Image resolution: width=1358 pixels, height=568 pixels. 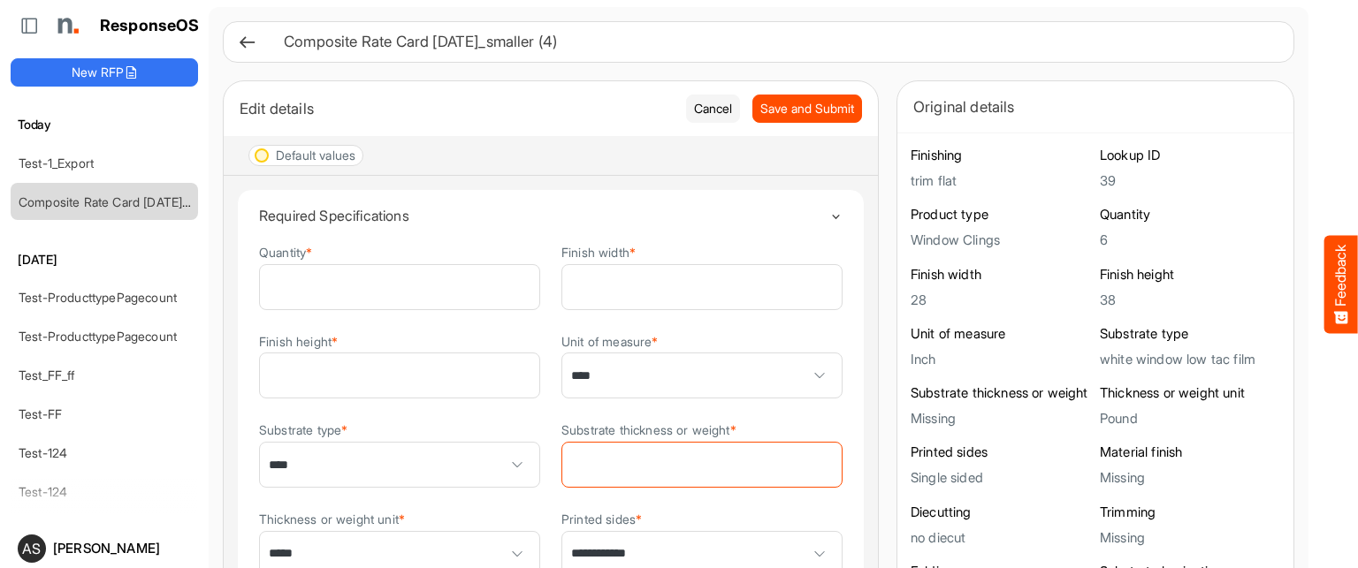 What do you see at coordinates (1001, 453) in the screenshot?
I see `h6: Printed sides` at bounding box center [1001, 453].